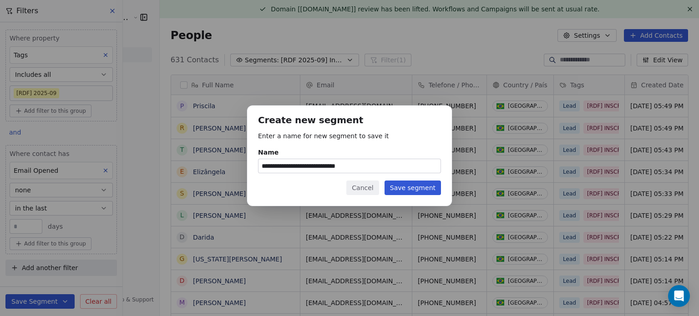 Image resolution: width=699 pixels, height=316 pixels. I want to click on p: Enter a name for new segment to save it, so click(349, 136).